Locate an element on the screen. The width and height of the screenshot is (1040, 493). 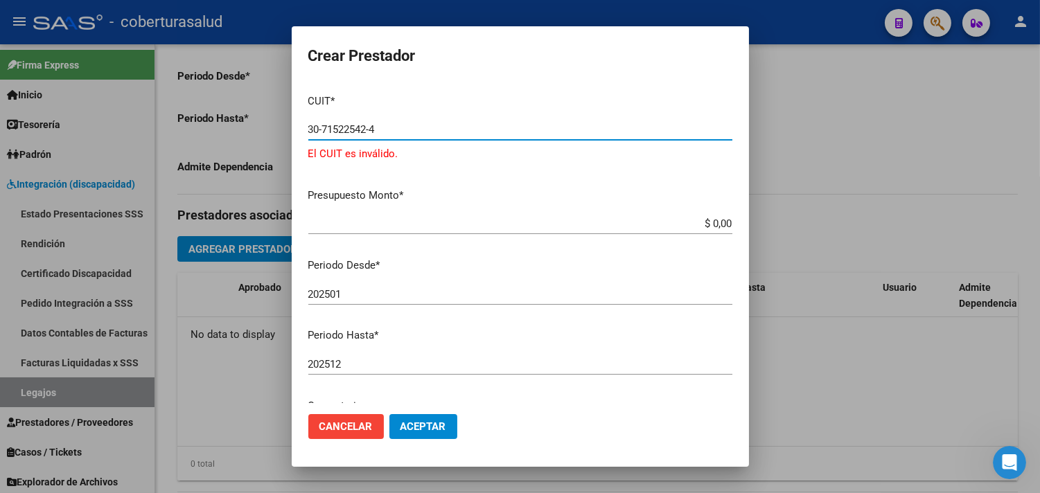
button: Cancelar is located at coordinates (346, 427).